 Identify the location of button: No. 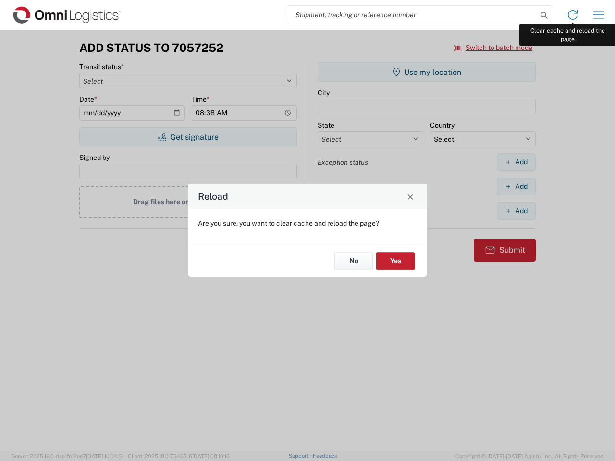
(354, 261).